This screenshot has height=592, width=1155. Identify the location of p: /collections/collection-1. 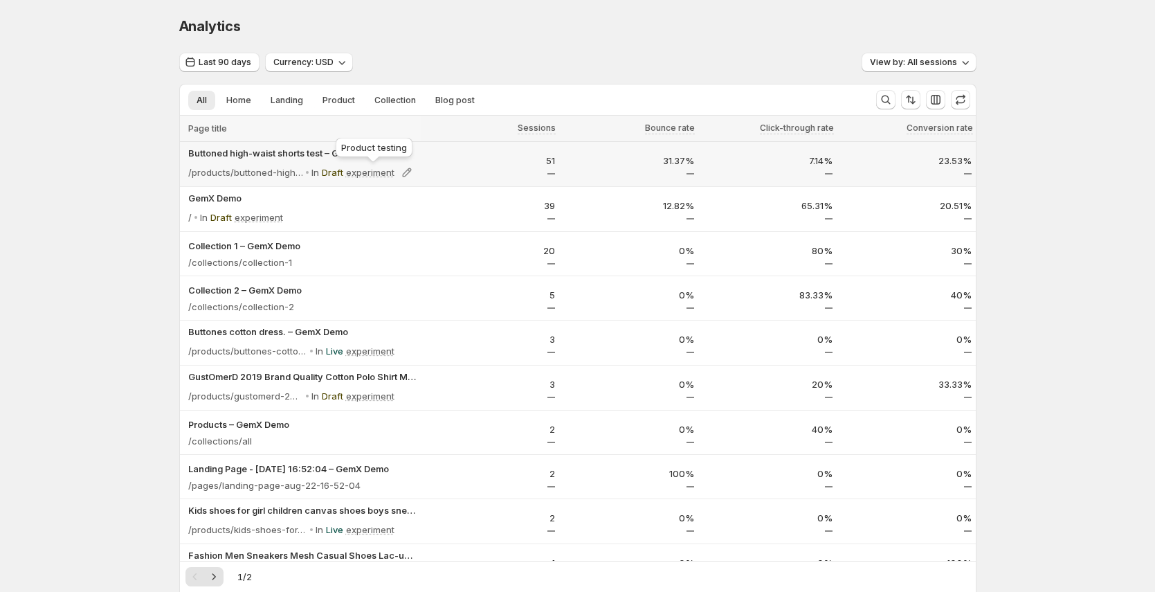
(240, 262).